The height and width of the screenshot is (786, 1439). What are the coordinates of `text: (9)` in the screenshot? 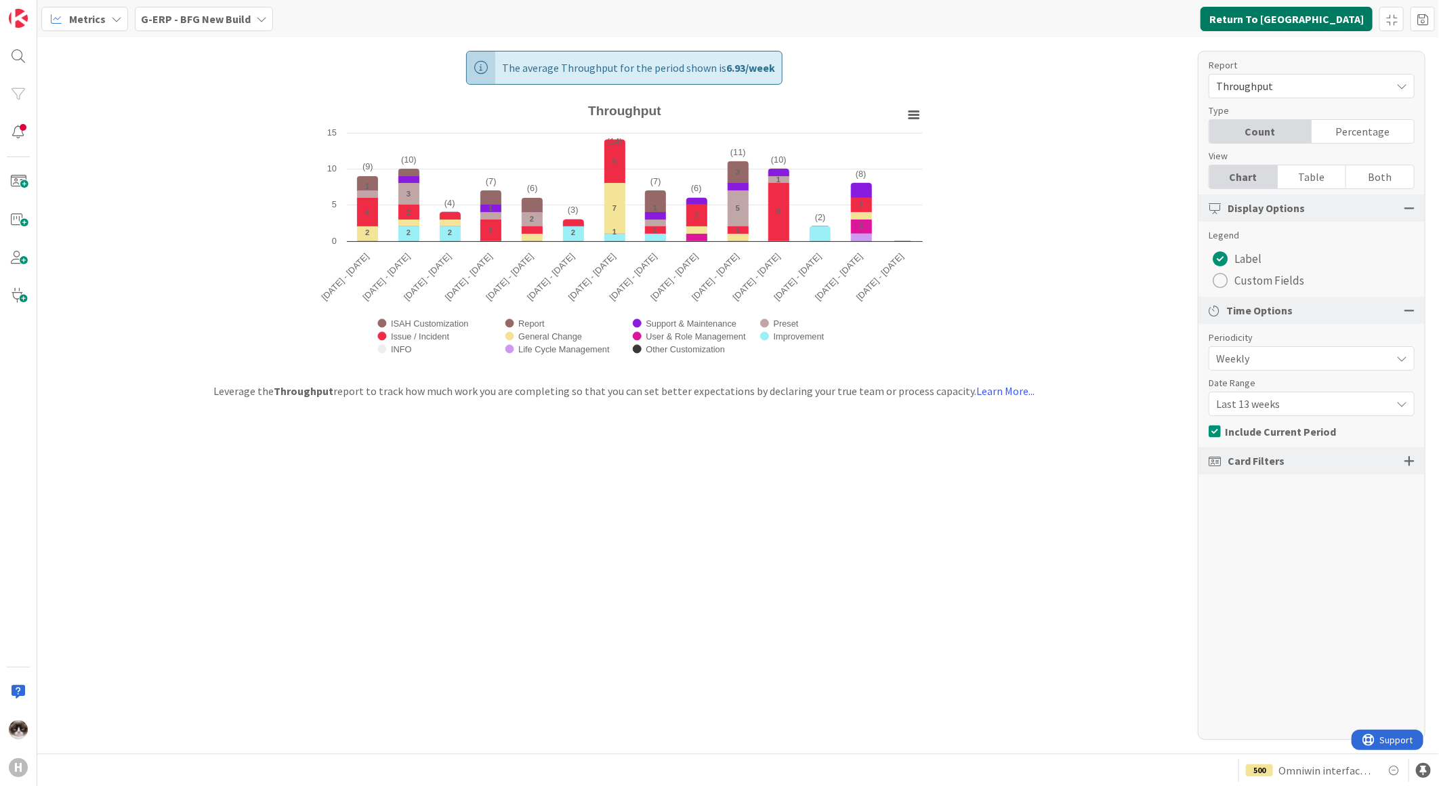 It's located at (368, 166).